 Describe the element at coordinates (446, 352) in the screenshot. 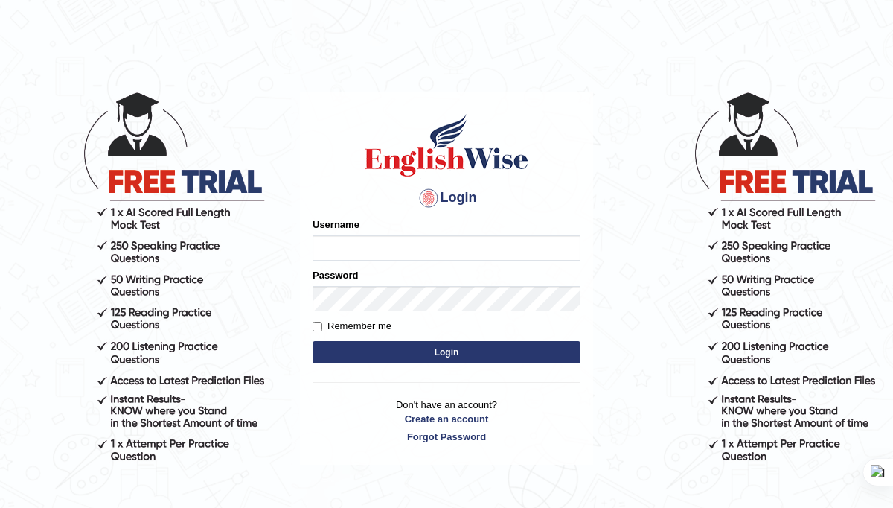

I see `button: Login` at that location.